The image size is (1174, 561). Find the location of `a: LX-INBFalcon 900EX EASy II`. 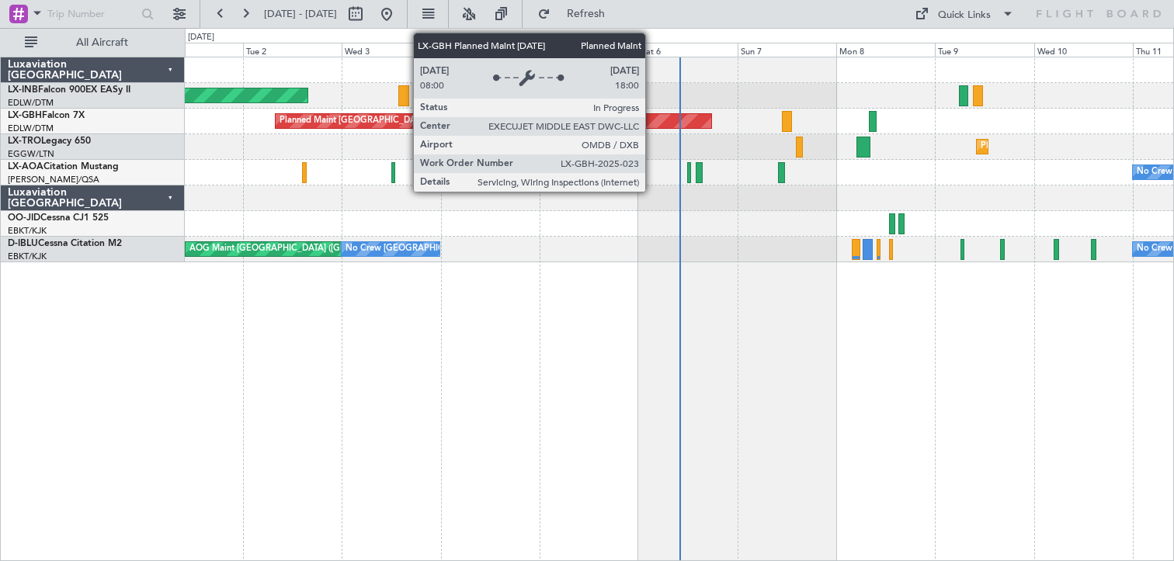

a: LX-INBFalcon 900EX EASy II is located at coordinates (69, 90).